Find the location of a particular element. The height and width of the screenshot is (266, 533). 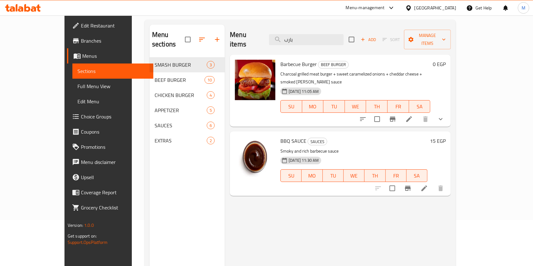

span: 10 is located at coordinates (209, 80).